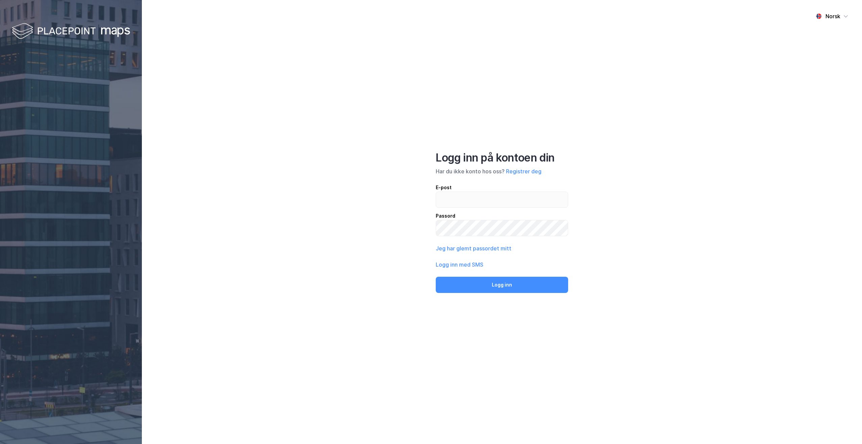 The height and width of the screenshot is (444, 862). What do you see at coordinates (71, 31) in the screenshot?
I see `img: logo-white.f07954bde2210d2a523dddb988cd2aa7.svg` at bounding box center [71, 31].